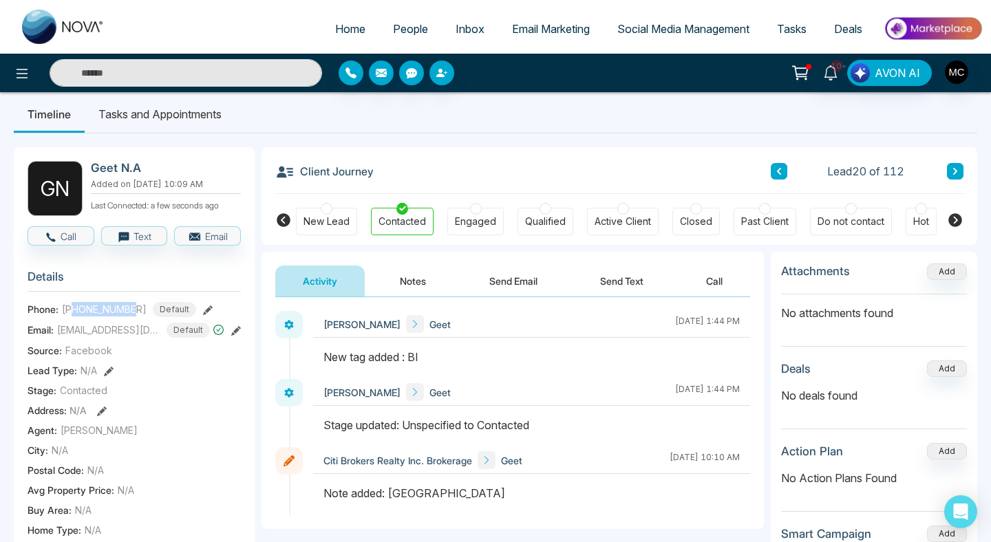 This screenshot has width=991, height=542. What do you see at coordinates (413, 281) in the screenshot?
I see `button: Notes` at bounding box center [413, 281].